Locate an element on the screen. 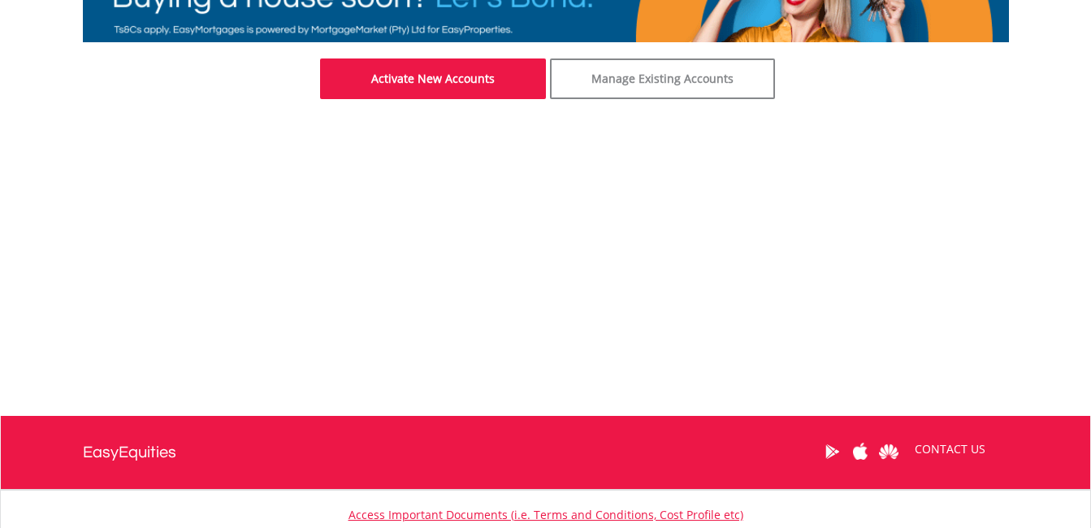 This screenshot has height=528, width=1091. a: Huawei is located at coordinates (889, 452).